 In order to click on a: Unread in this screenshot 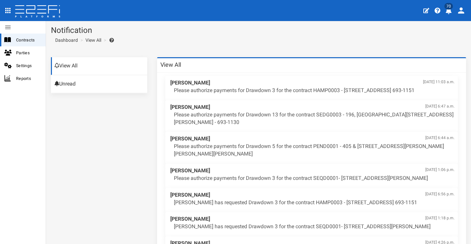, I will do `click(99, 84)`.